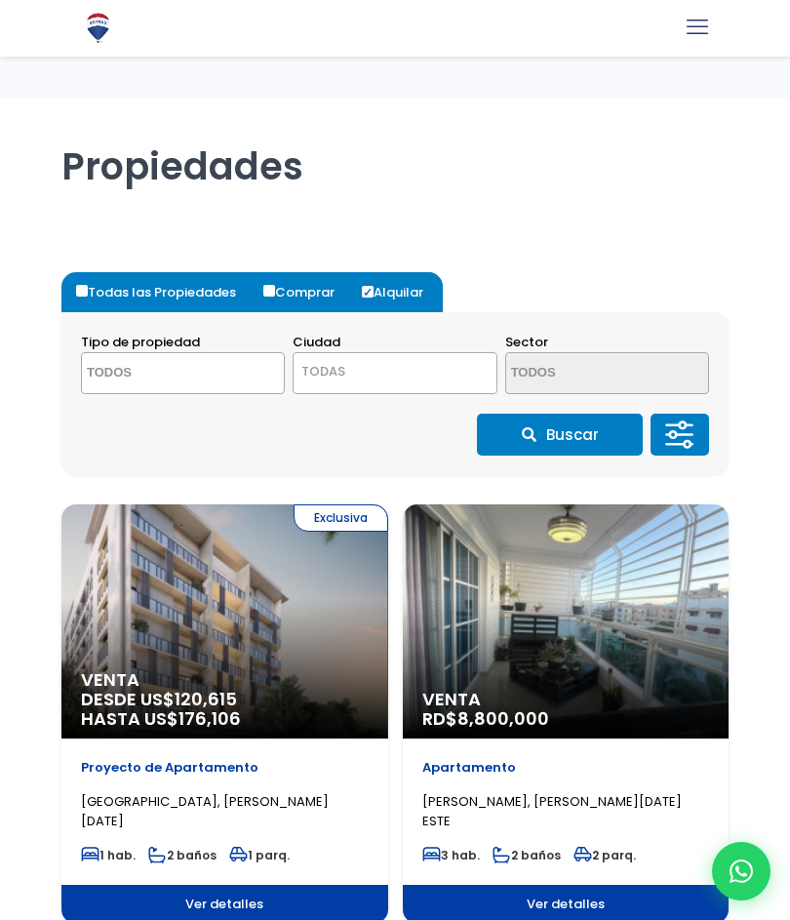 The width and height of the screenshot is (790, 920). What do you see at coordinates (340, 518) in the screenshot?
I see `span: Exclusiva` at bounding box center [340, 518].